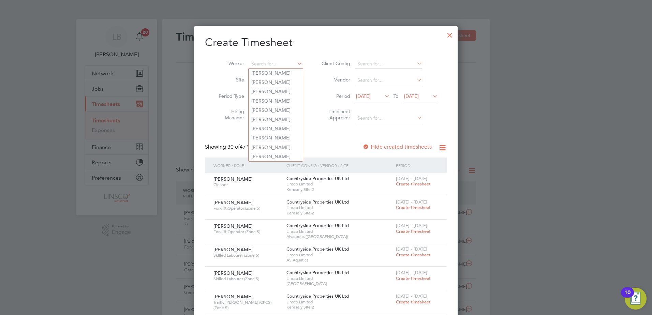 The image size is (652, 315). I want to click on label: Site, so click(229, 80).